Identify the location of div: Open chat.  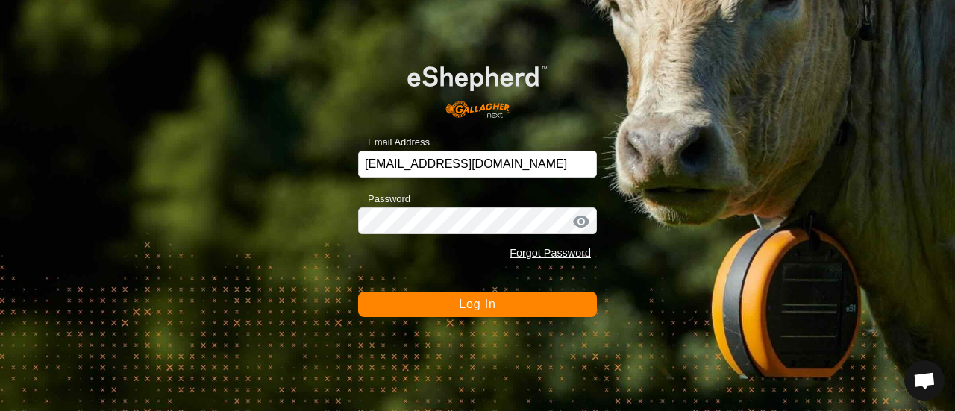
(925, 381).